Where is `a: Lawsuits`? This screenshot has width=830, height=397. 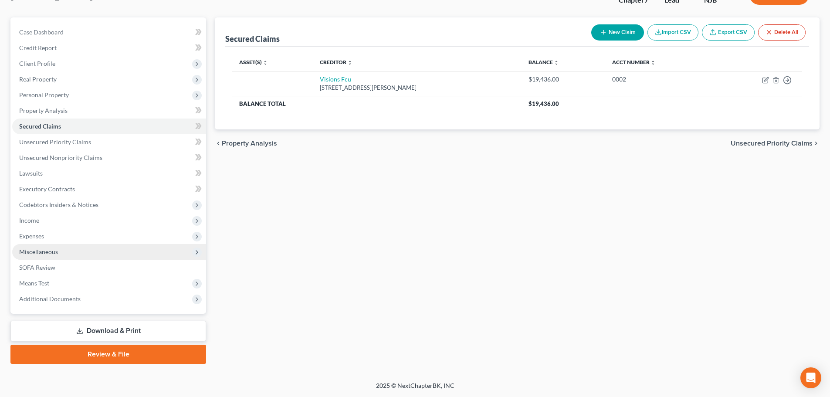 a: Lawsuits is located at coordinates (109, 173).